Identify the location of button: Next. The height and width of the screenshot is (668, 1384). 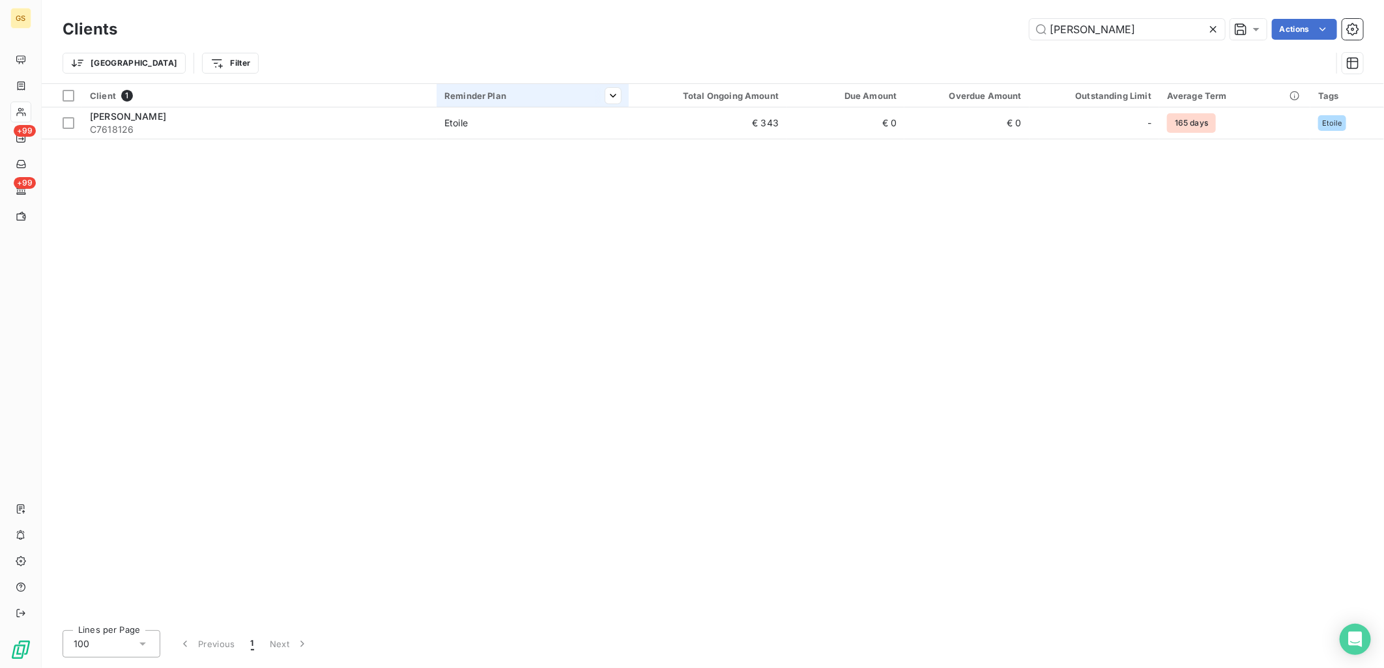
(289, 644).